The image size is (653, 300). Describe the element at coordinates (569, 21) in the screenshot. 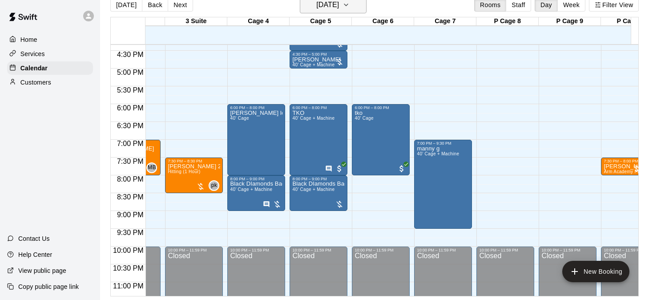

I see `div: P Cage 9` at that location.